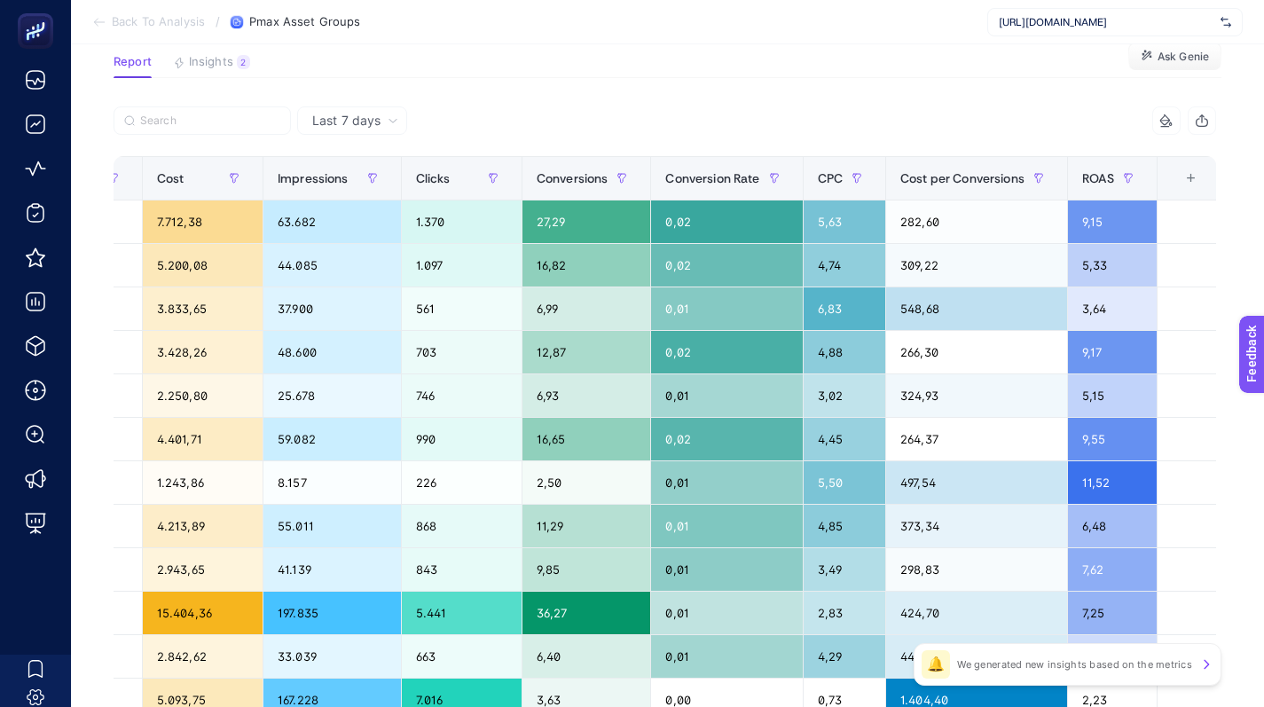  I want to click on div: 497,54, so click(976, 482).